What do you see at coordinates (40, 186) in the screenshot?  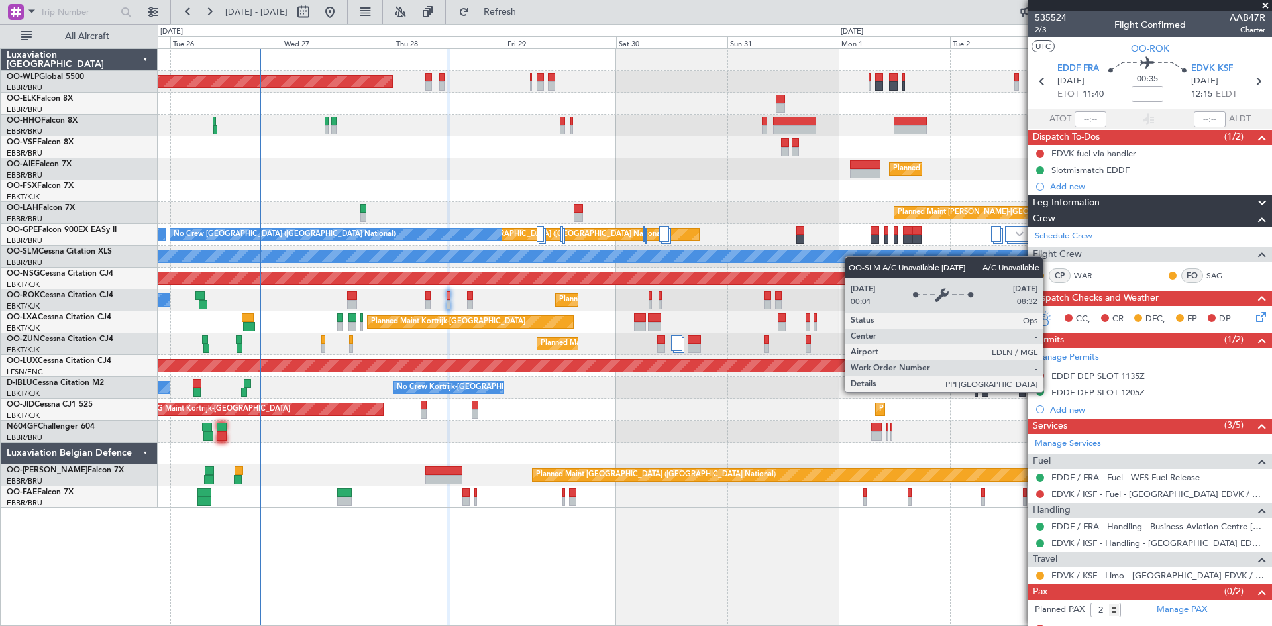 I see `a: OO-FSXFalcon 7X` at bounding box center [40, 186].